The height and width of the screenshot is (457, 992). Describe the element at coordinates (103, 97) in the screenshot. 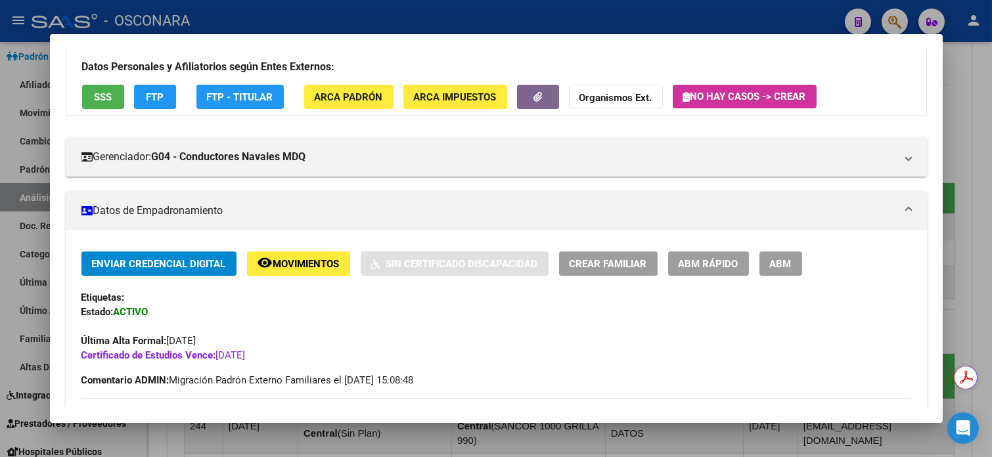

I see `button: SSS` at that location.